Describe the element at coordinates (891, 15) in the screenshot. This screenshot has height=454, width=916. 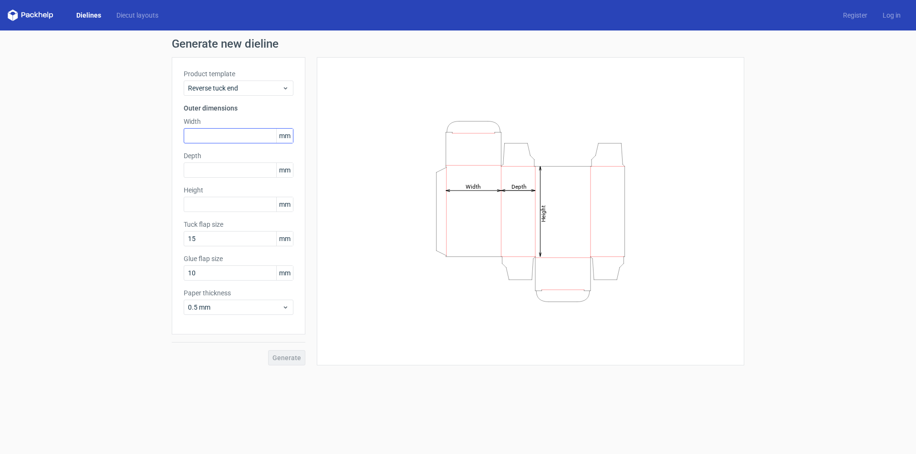
I see `a: Log in` at that location.